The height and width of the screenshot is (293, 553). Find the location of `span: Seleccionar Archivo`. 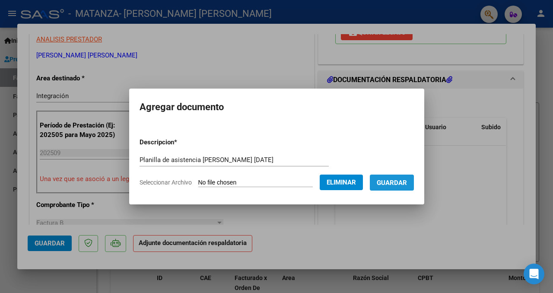

span: Seleccionar Archivo is located at coordinates (165, 182).